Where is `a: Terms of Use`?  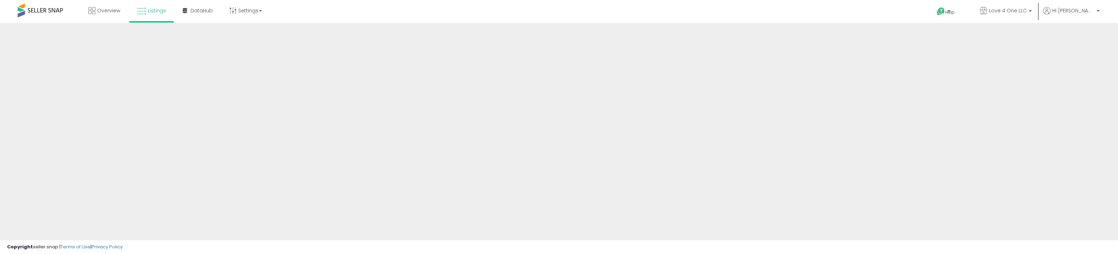
a: Terms of Use is located at coordinates (75, 247).